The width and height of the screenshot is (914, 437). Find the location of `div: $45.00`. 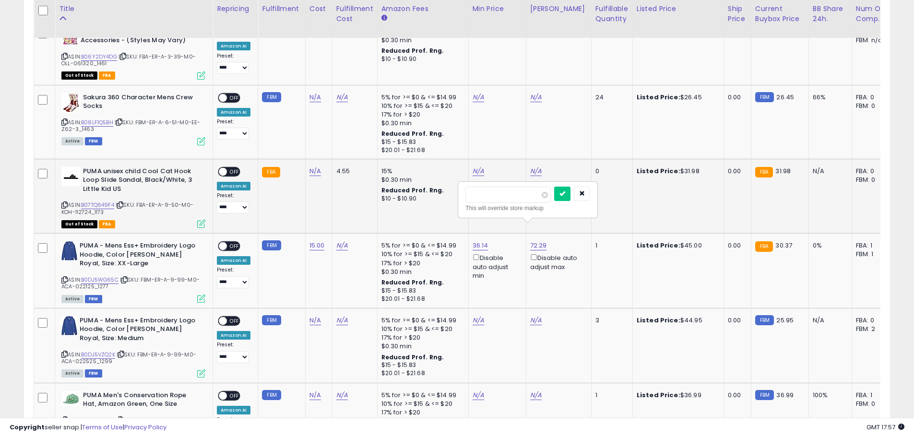

div: $45.00 is located at coordinates (676, 246).